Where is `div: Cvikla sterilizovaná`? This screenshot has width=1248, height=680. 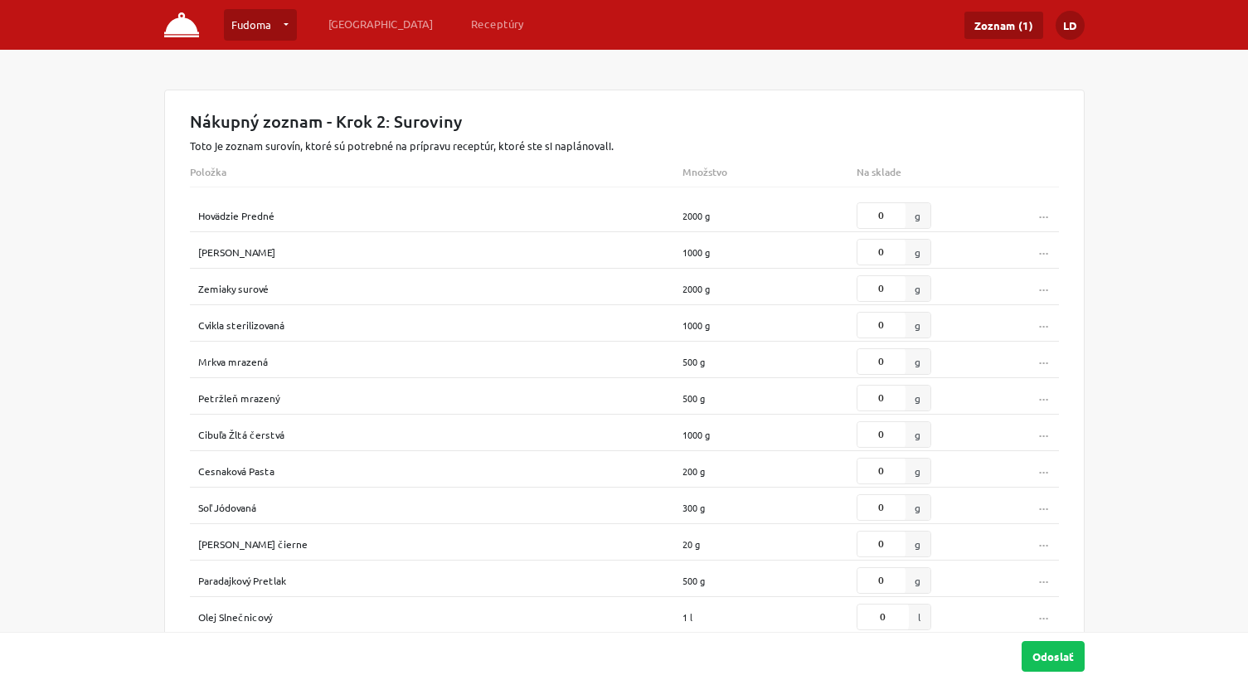
div: Cvikla sterilizovaná is located at coordinates (440, 325).